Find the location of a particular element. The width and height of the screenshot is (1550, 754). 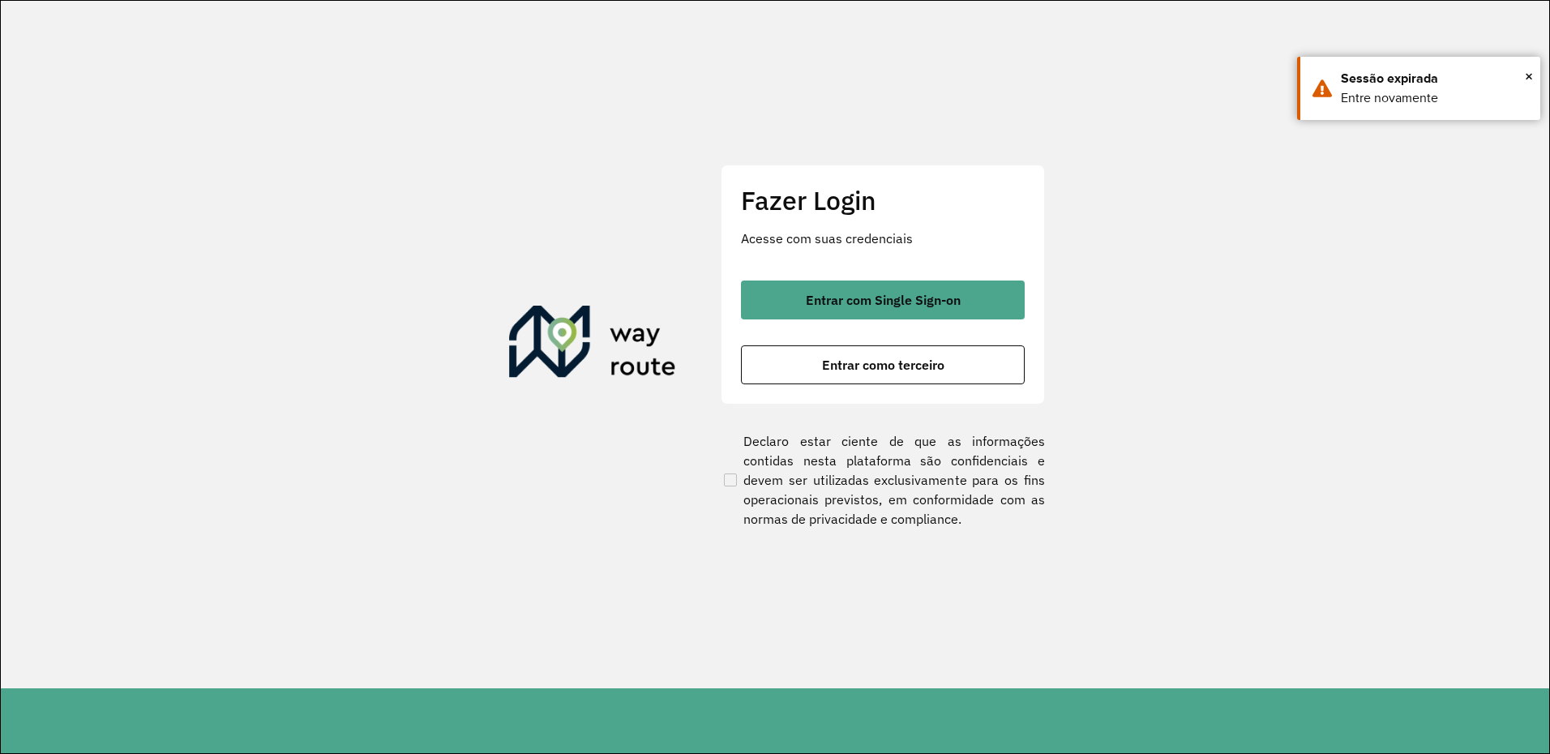

div: Entre novamente is located at coordinates (1434, 98).